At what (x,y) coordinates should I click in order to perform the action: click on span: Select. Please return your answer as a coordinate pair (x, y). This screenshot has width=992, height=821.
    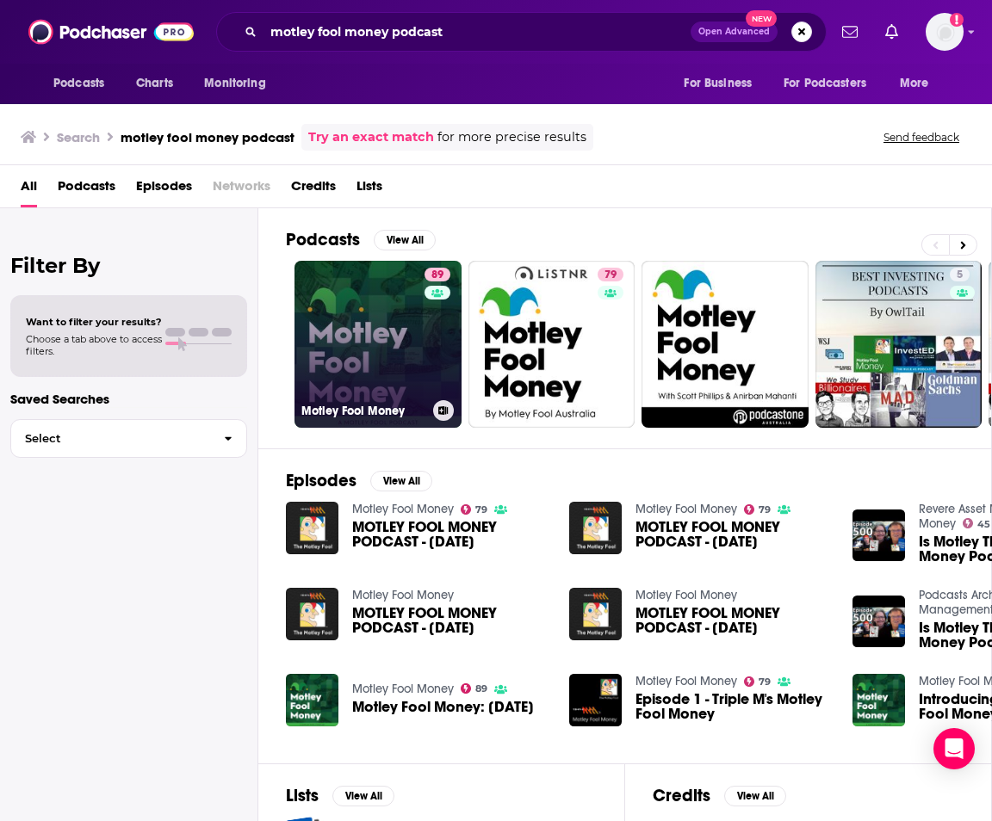
    Looking at the image, I should click on (110, 438).